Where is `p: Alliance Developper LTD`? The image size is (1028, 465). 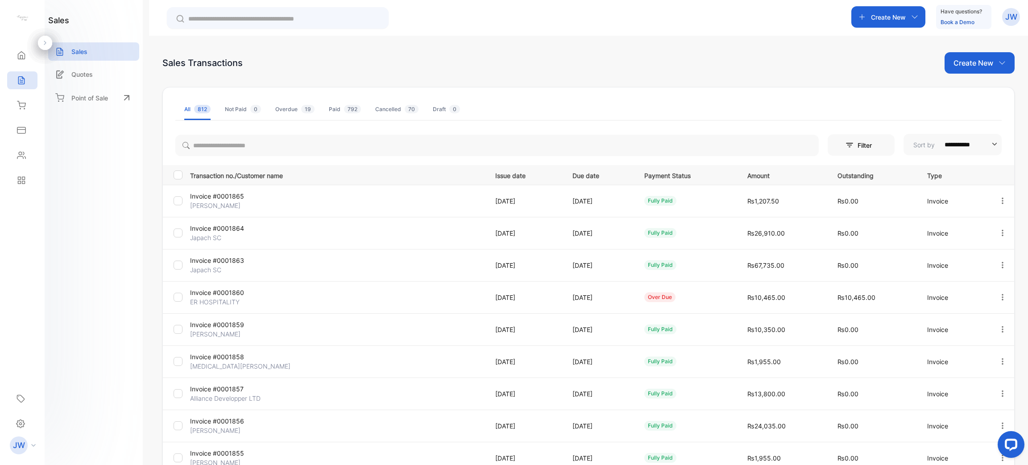 p: Alliance Developper LTD is located at coordinates (239, 398).